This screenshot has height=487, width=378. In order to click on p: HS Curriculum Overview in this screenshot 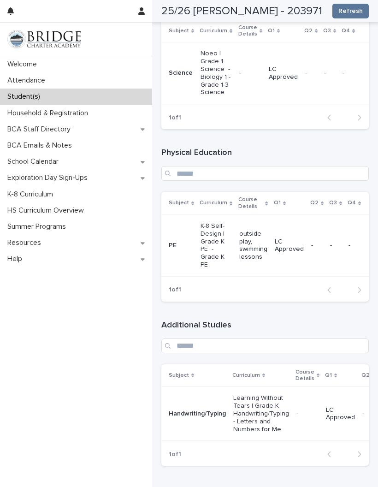, I will do `click(48, 210)`.